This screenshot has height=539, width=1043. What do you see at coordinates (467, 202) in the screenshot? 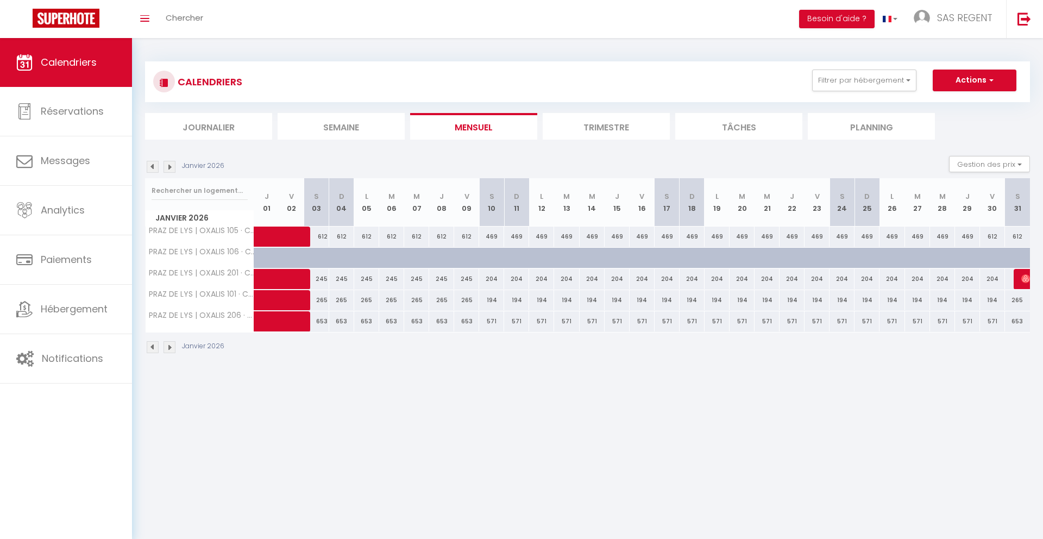
I see `th: 09` at bounding box center [467, 202].